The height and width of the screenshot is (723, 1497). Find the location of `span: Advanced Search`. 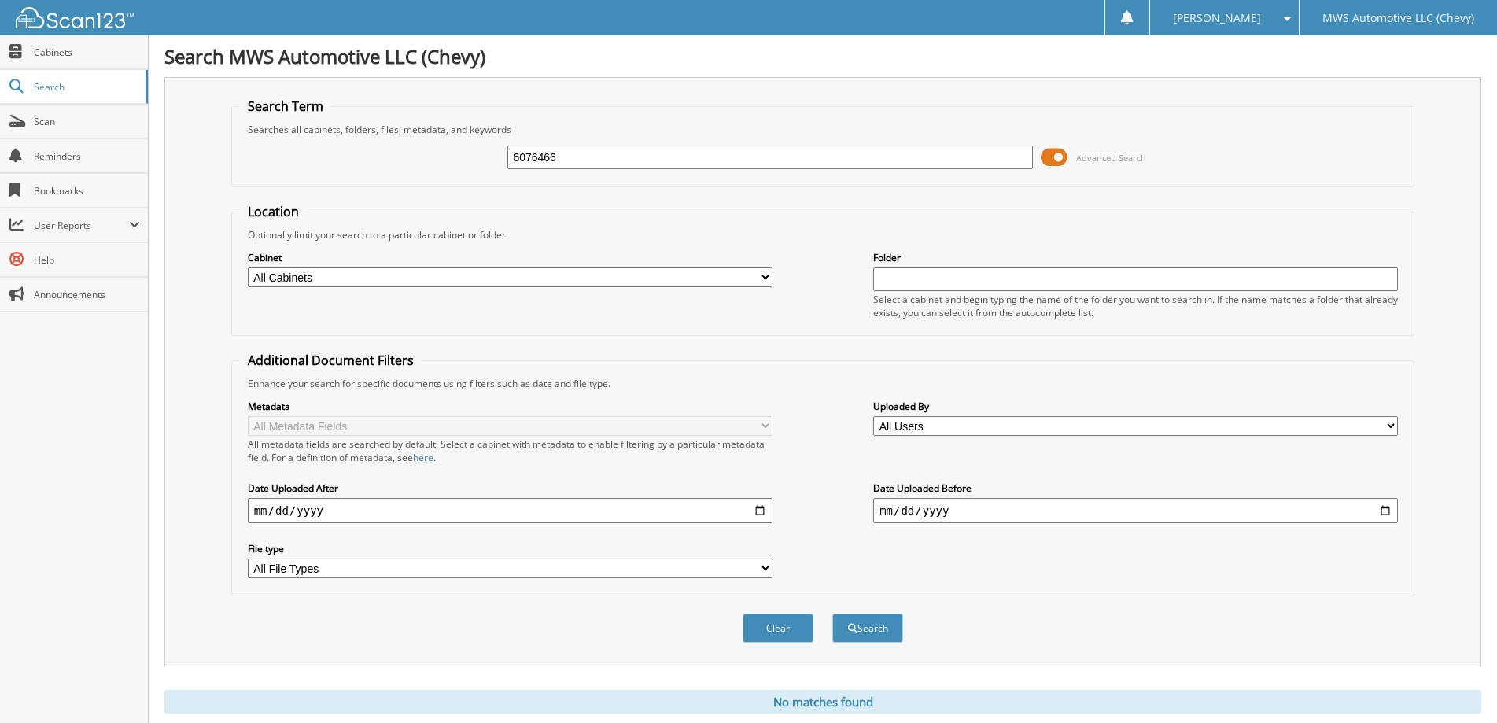

span: Advanced Search is located at coordinates (1110, 157).